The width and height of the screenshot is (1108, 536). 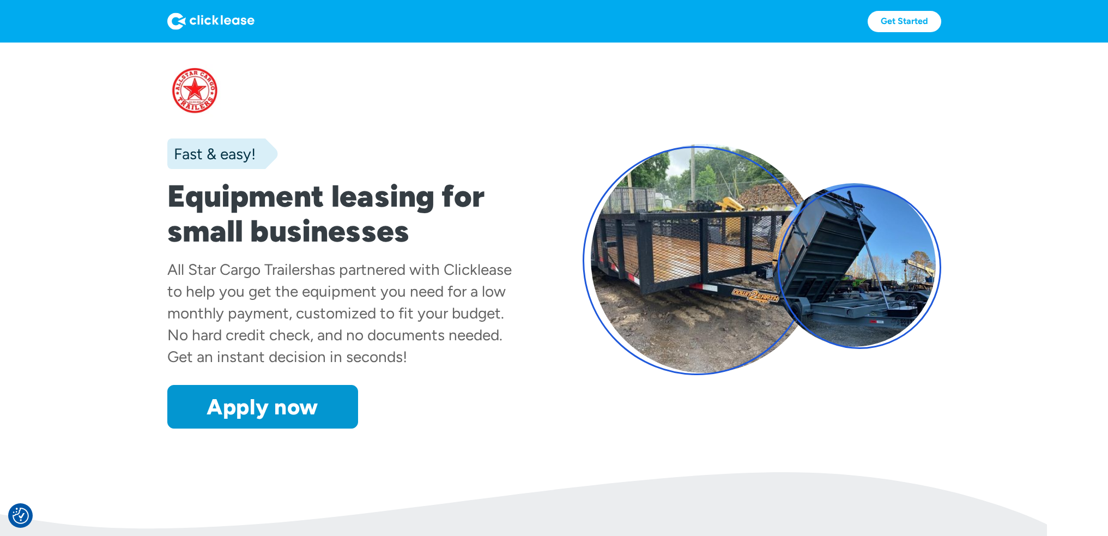 What do you see at coordinates (212, 154) in the screenshot?
I see `div: Fast & easy!` at bounding box center [212, 154].